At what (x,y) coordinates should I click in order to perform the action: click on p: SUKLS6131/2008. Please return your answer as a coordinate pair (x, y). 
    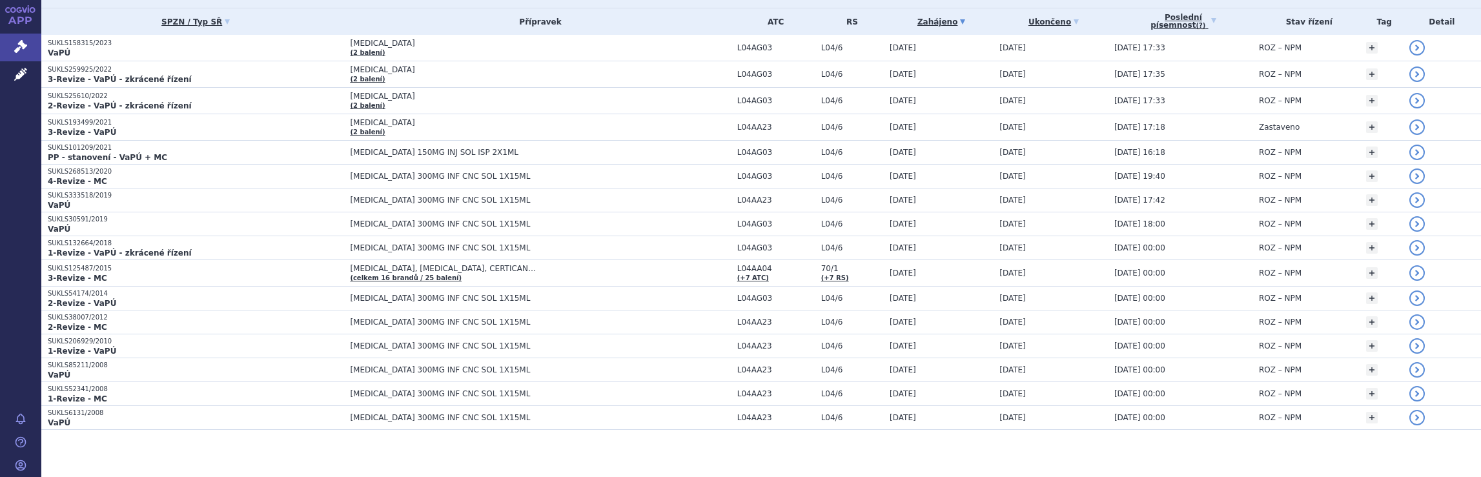
    Looking at the image, I should click on (196, 413).